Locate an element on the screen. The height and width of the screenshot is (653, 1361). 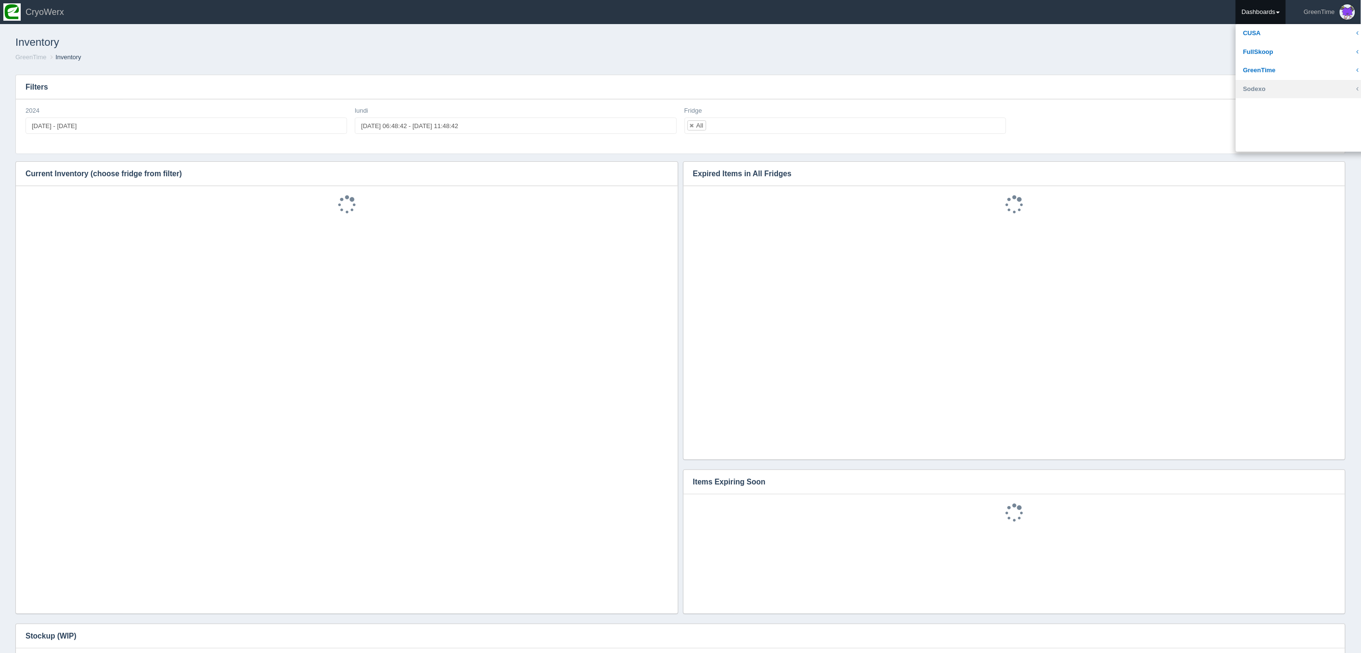
h3: Items Expiring Soon is located at coordinates (1007, 482).